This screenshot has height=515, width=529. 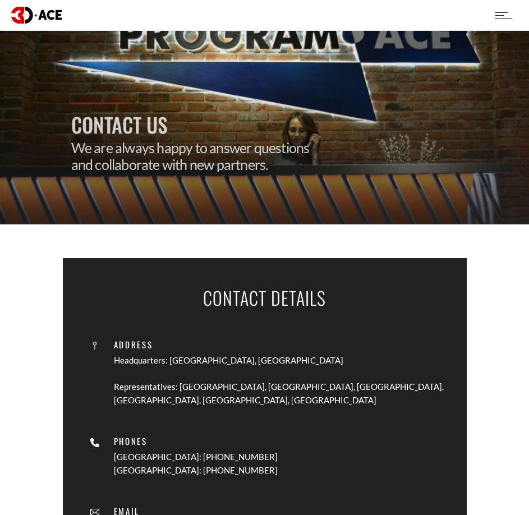 I want to click on p: We are always happy to answer questions and collaborate with new partners., so click(x=265, y=156).